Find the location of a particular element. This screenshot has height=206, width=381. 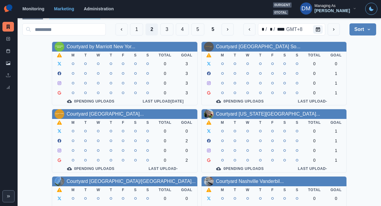

button: Last Page is located at coordinates (213, 29).